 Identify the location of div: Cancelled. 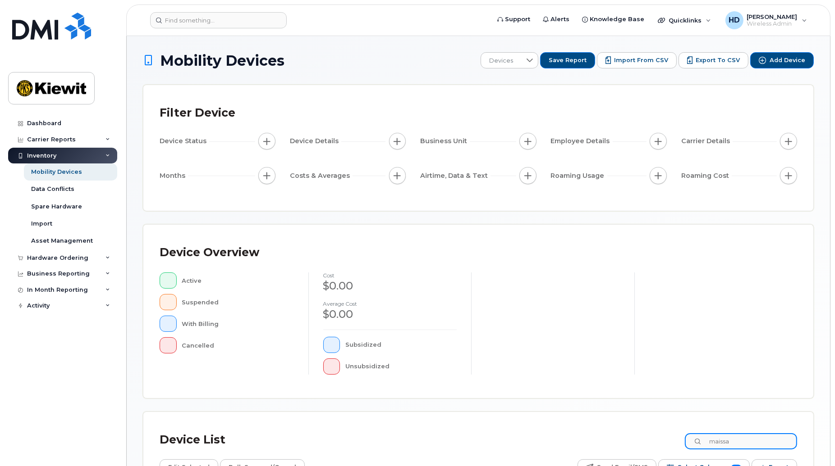
(238, 346).